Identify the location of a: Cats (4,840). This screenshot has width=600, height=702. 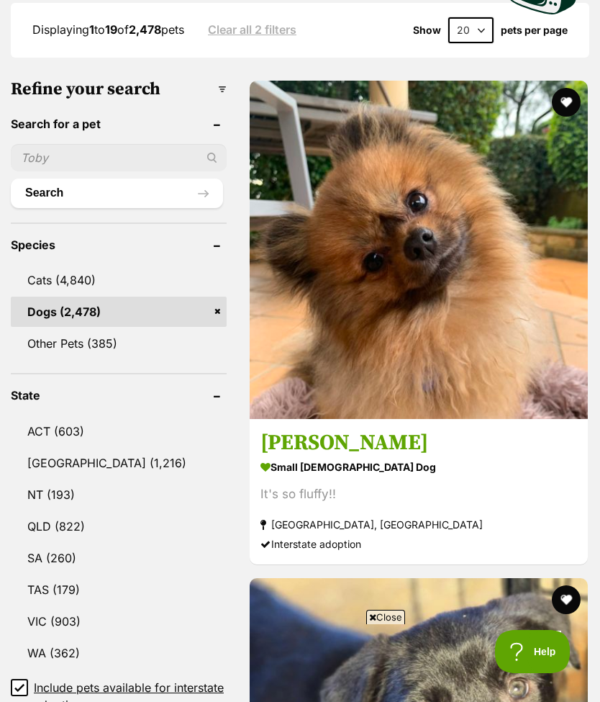
(119, 280).